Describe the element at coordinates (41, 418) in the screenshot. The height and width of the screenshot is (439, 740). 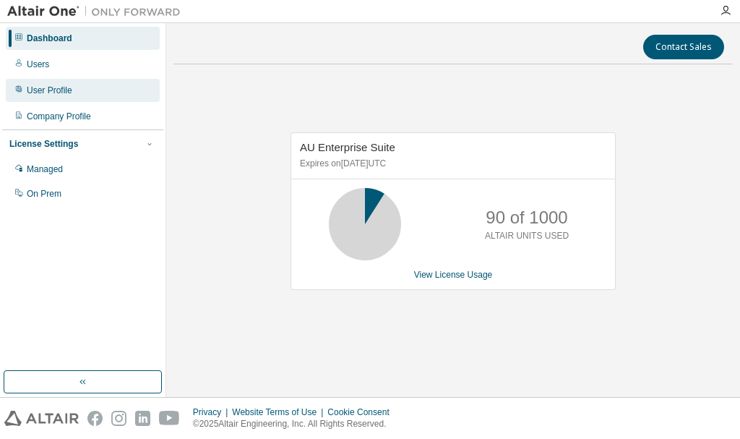
I see `img: altair_logo.svg` at that location.